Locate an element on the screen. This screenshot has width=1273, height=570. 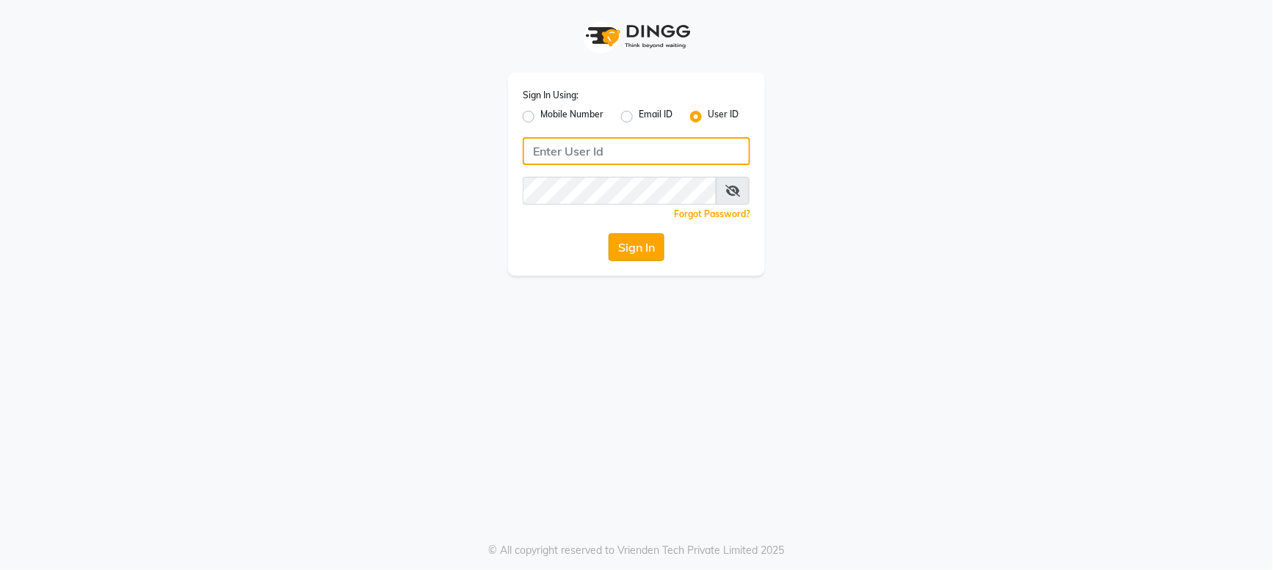
a: Forgot Password? is located at coordinates (712, 214).